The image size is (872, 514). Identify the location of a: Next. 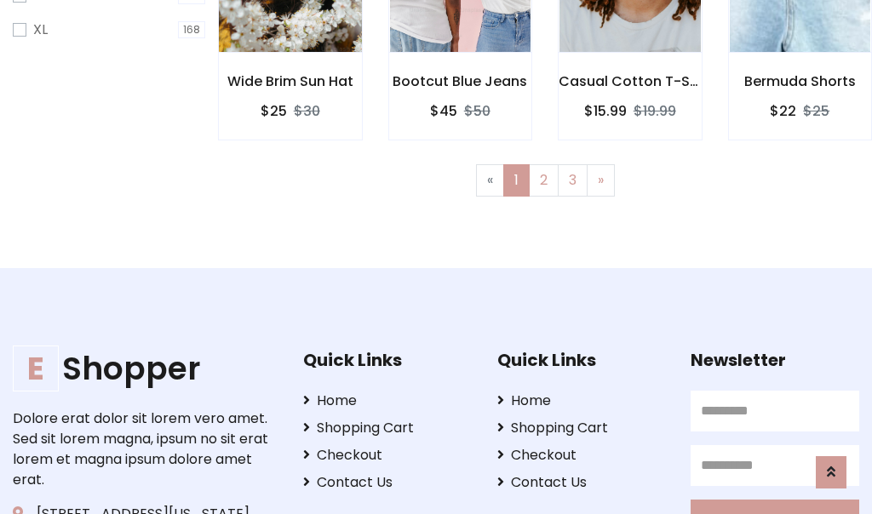
(600, 180).